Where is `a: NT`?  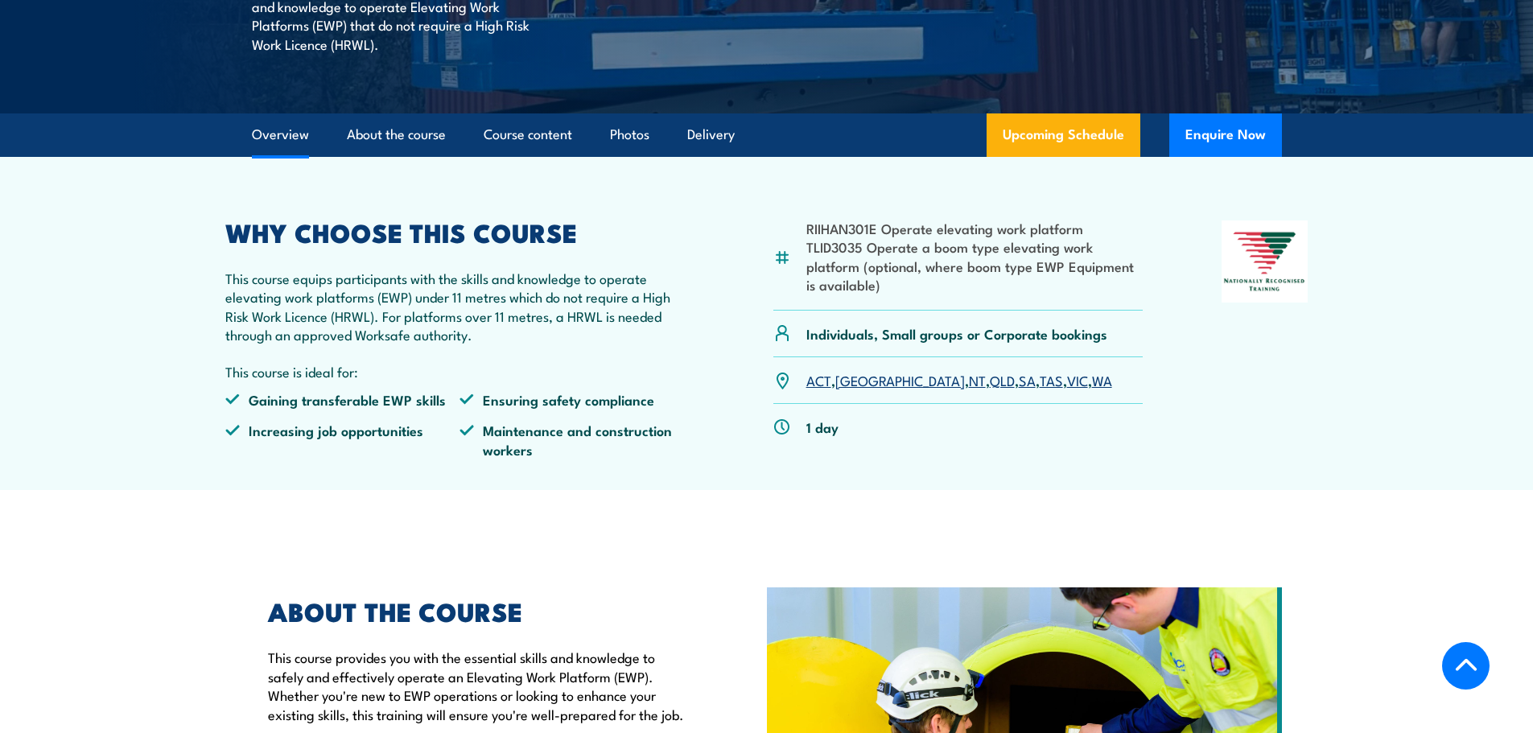 a: NT is located at coordinates (977, 380).